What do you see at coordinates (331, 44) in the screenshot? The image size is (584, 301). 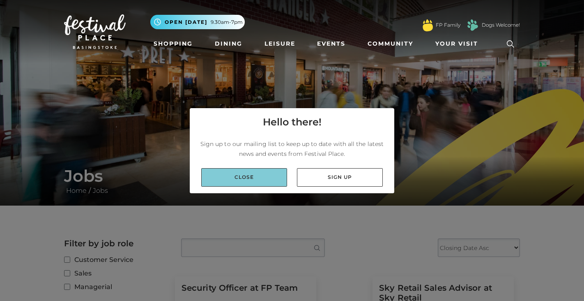 I see `a: Events` at bounding box center [331, 44].